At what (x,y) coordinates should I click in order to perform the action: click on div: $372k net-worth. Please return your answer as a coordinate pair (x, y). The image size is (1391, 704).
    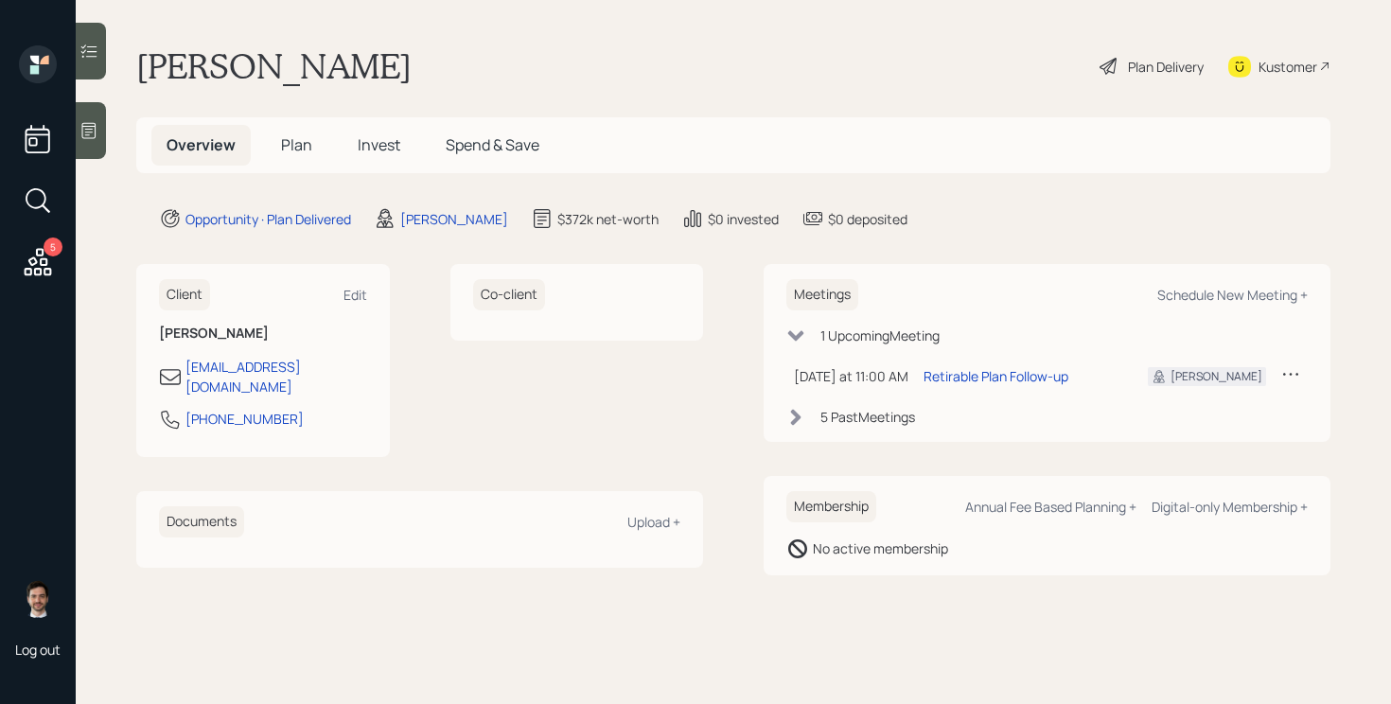
    Looking at the image, I should click on (608, 219).